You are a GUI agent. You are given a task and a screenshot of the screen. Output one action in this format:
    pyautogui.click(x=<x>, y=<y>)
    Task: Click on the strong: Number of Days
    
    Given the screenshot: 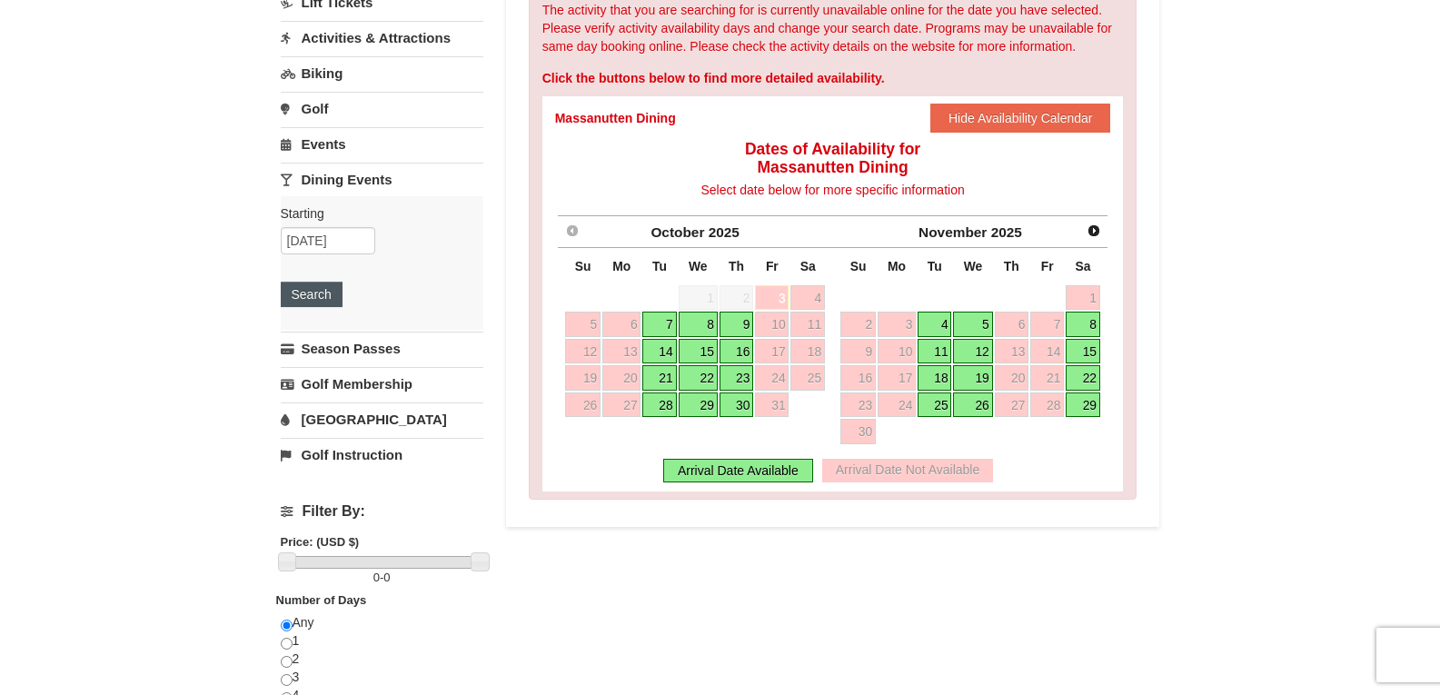 What is the action you would take?
    pyautogui.click(x=322, y=600)
    